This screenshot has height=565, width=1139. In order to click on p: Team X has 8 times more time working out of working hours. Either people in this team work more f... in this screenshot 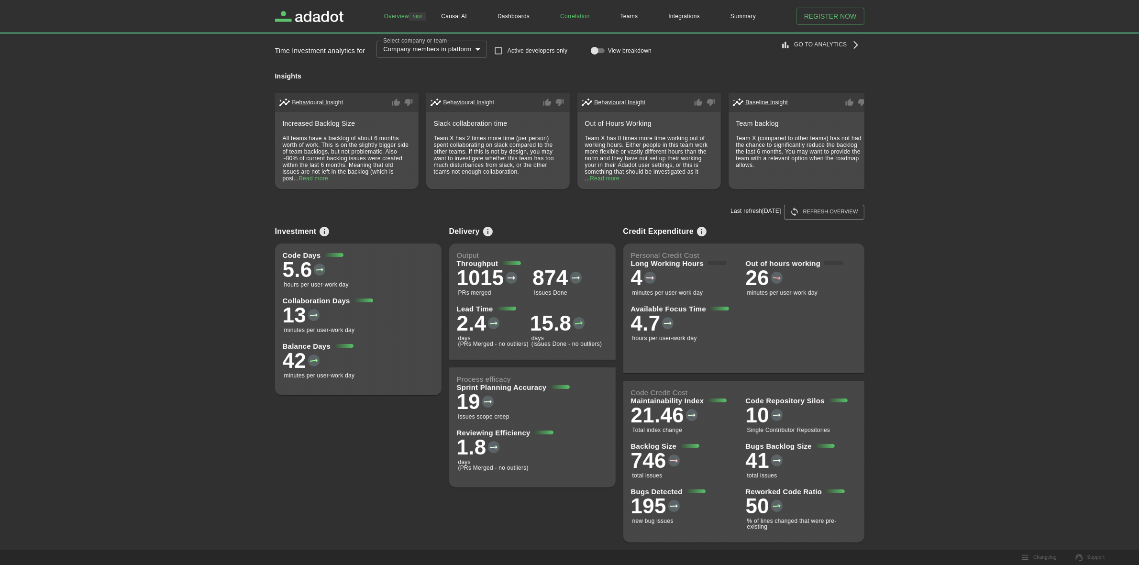, I will do `click(649, 158)`.